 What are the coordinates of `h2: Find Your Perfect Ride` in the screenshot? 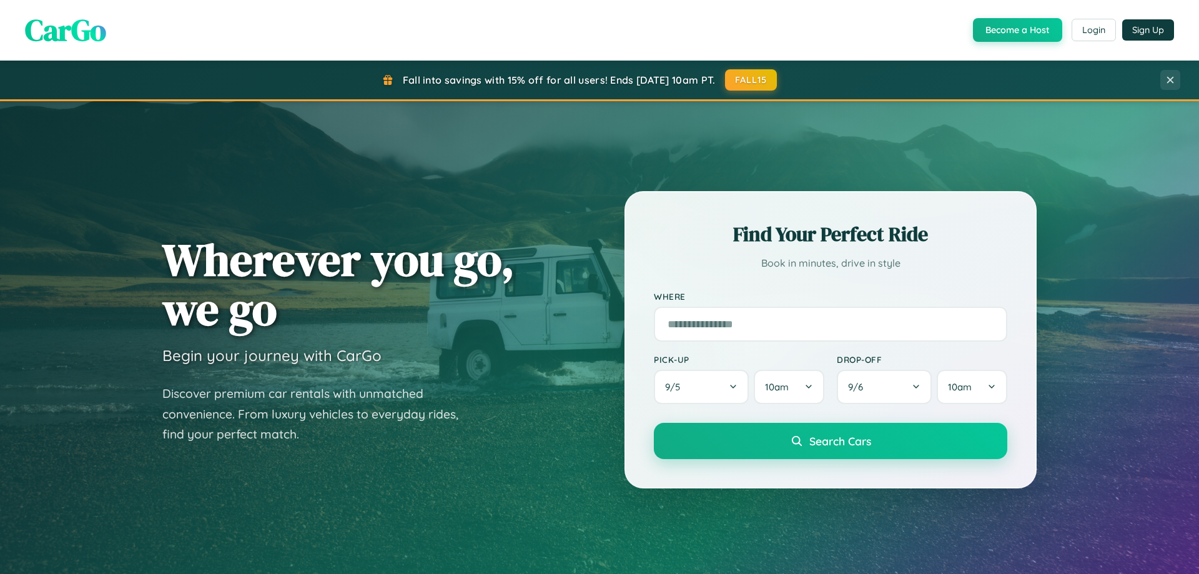 It's located at (831, 234).